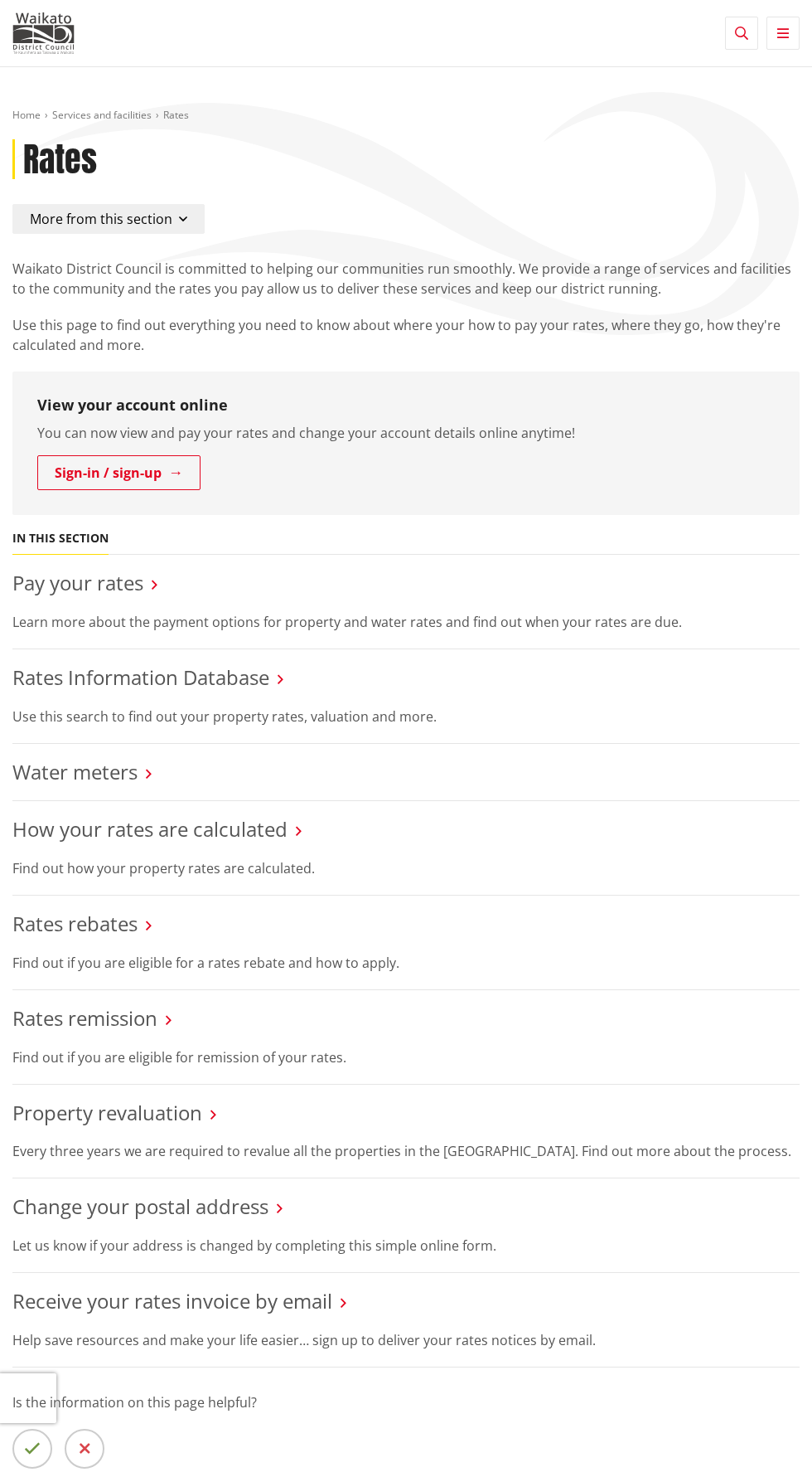 This screenshot has width=812, height=1477. I want to click on nav: breadcrumb, so click(406, 115).